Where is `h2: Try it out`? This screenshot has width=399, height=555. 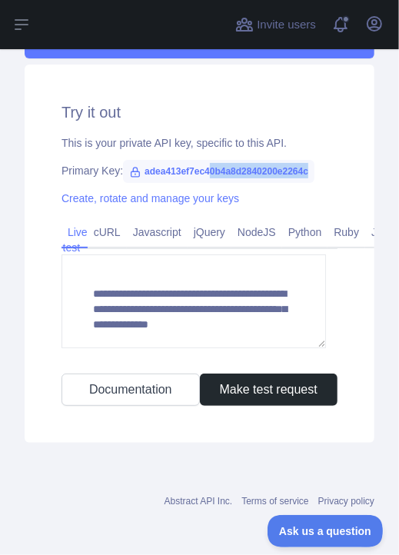
h2: Try it out is located at coordinates (199, 112).